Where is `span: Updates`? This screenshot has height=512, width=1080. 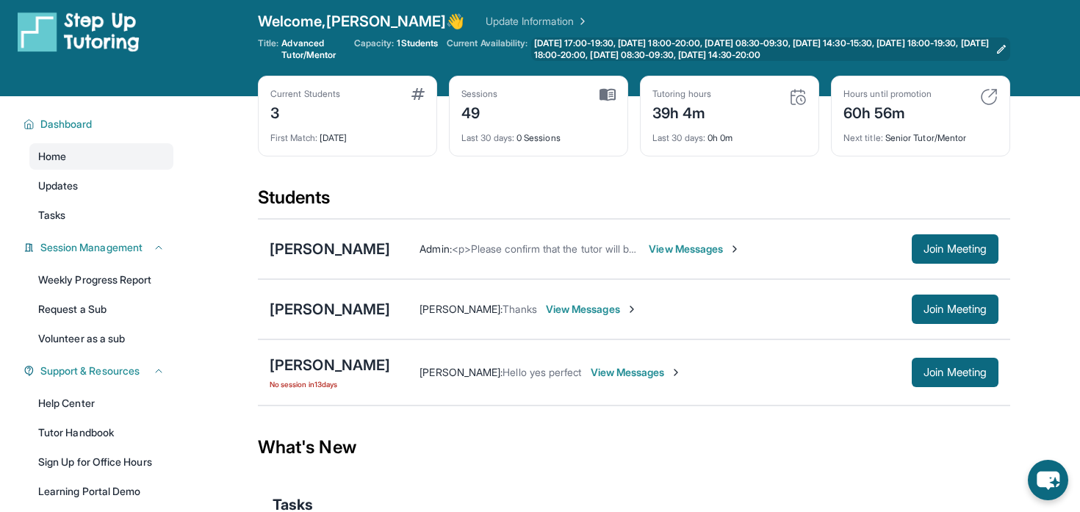 span: Updates is located at coordinates (58, 186).